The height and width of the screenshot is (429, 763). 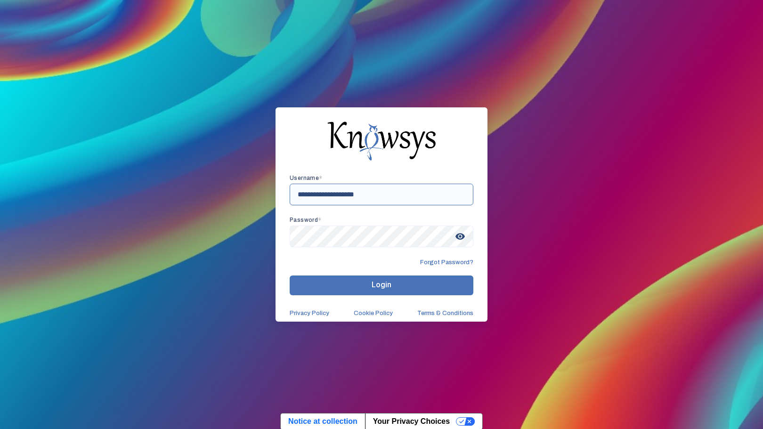 What do you see at coordinates (460, 236) in the screenshot?
I see `span: visibility` at bounding box center [460, 236].